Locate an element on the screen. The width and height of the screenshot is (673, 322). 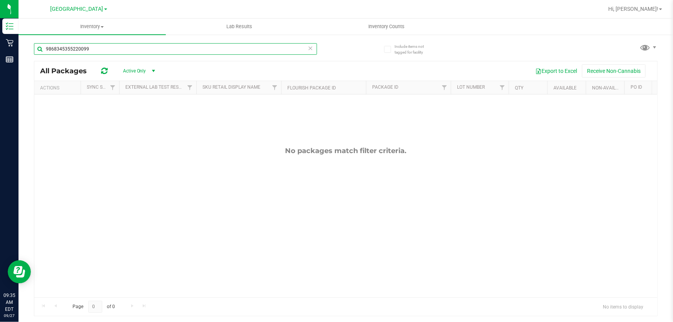
a: Package ID is located at coordinates (385, 87).